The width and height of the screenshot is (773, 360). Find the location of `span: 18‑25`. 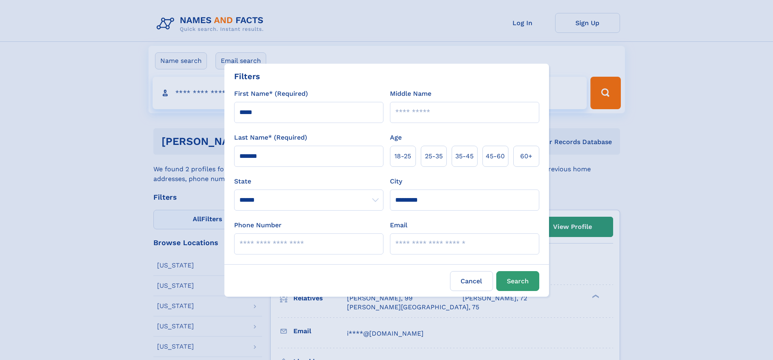

span: 18‑25 is located at coordinates (403, 156).